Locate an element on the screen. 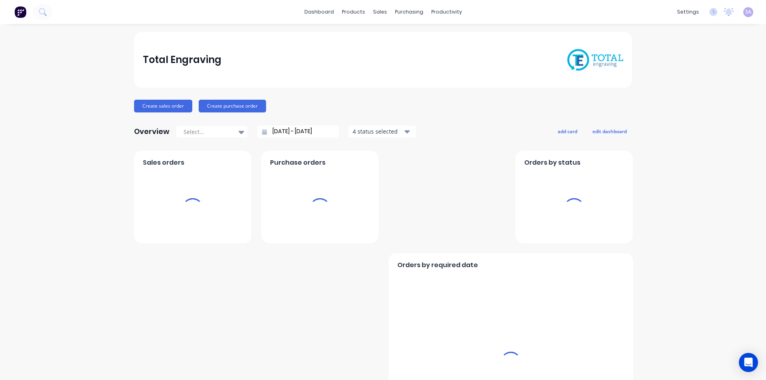  div: purchasing is located at coordinates (409, 12).